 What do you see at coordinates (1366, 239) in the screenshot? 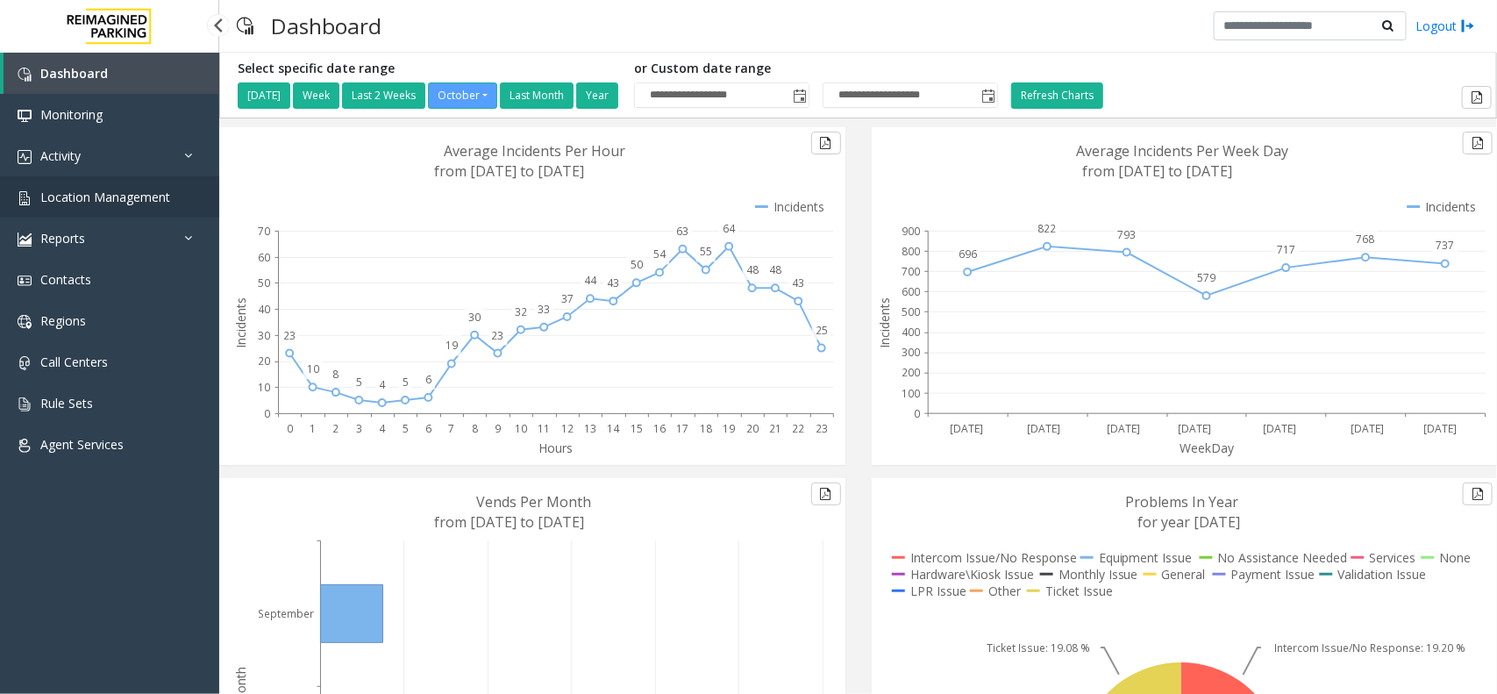
I see `text: 768` at bounding box center [1366, 239].